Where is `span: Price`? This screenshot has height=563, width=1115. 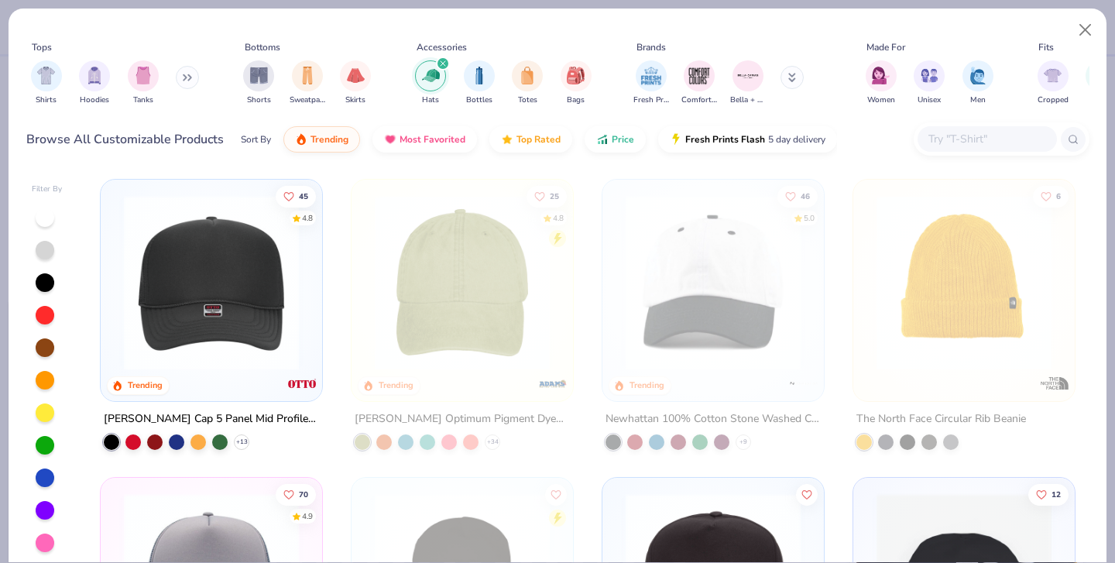
span: Price is located at coordinates (623, 139).